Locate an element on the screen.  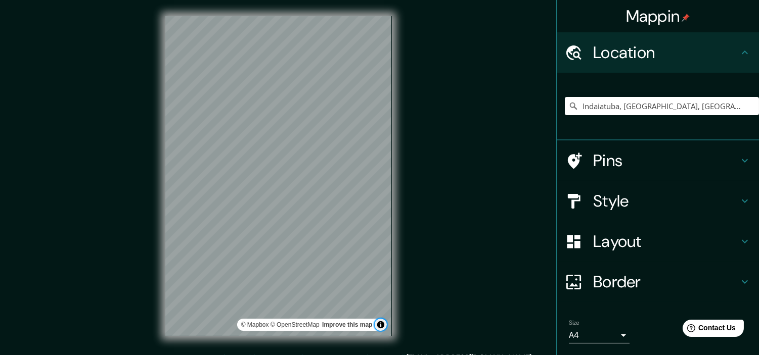
h4: Mappin is located at coordinates (658, 16).